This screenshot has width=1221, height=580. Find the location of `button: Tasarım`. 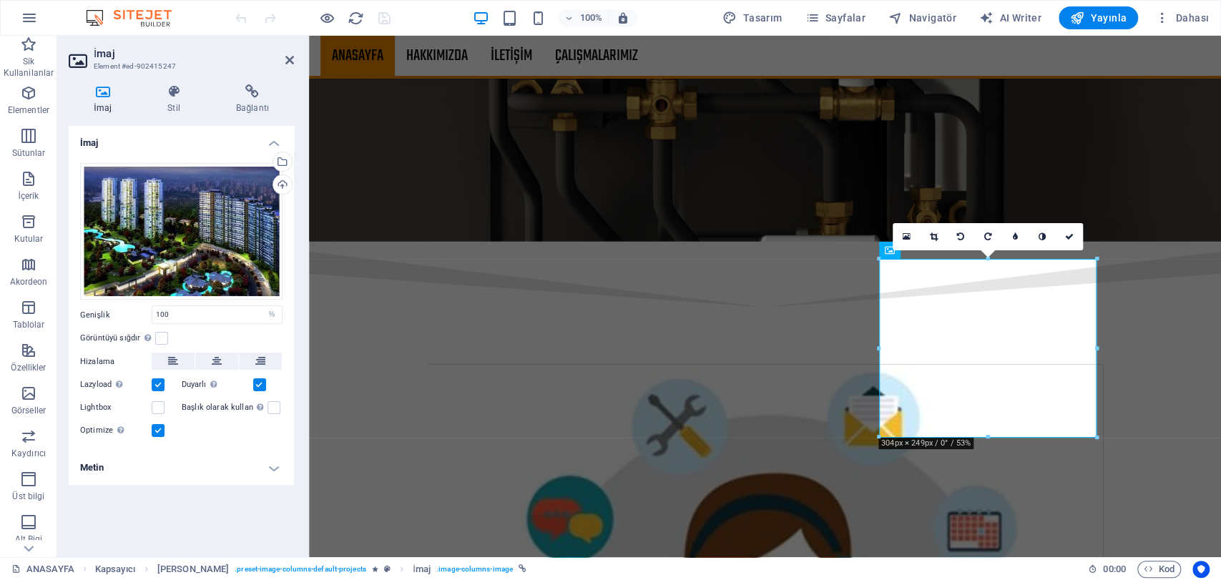

button: Tasarım is located at coordinates (752, 18).